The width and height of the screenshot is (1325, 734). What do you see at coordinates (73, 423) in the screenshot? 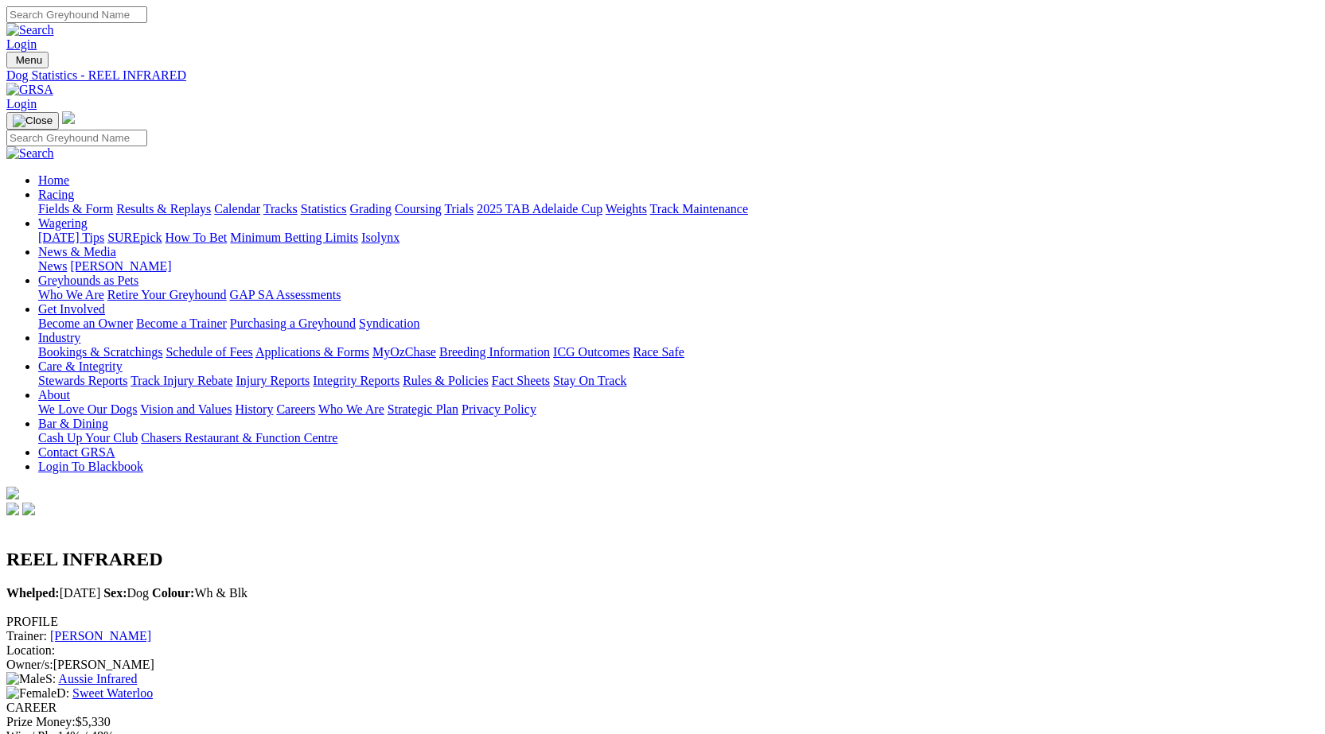
I see `a: Bar & Dining` at bounding box center [73, 423].